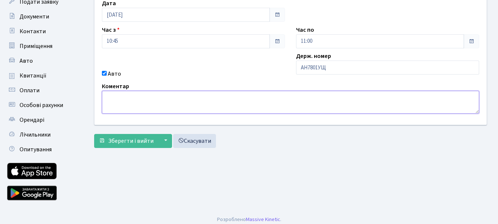  I want to click on a: Квитанції, so click(41, 76).